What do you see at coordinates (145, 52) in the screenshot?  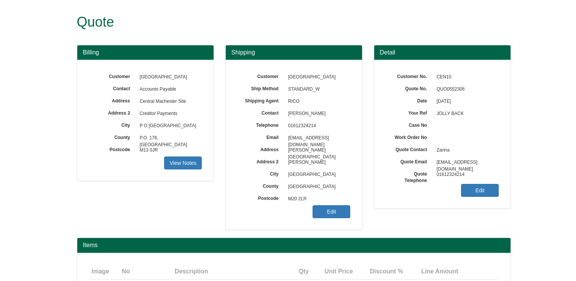 I see `h3: Billing` at bounding box center [145, 52].